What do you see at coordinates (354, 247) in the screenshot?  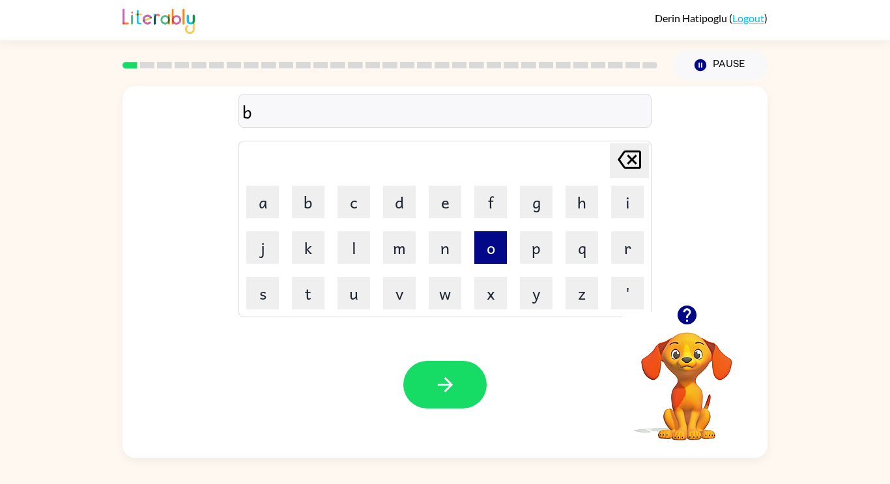 I see `button: l` at bounding box center [354, 247].